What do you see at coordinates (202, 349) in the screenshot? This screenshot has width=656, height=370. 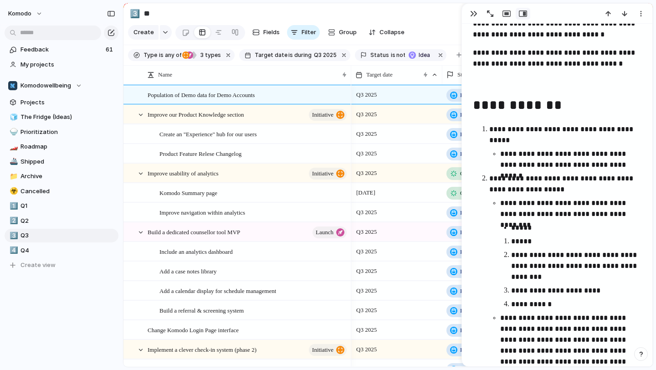 I see `span: Implement a clever check-in system (phase 2)` at bounding box center [202, 349].